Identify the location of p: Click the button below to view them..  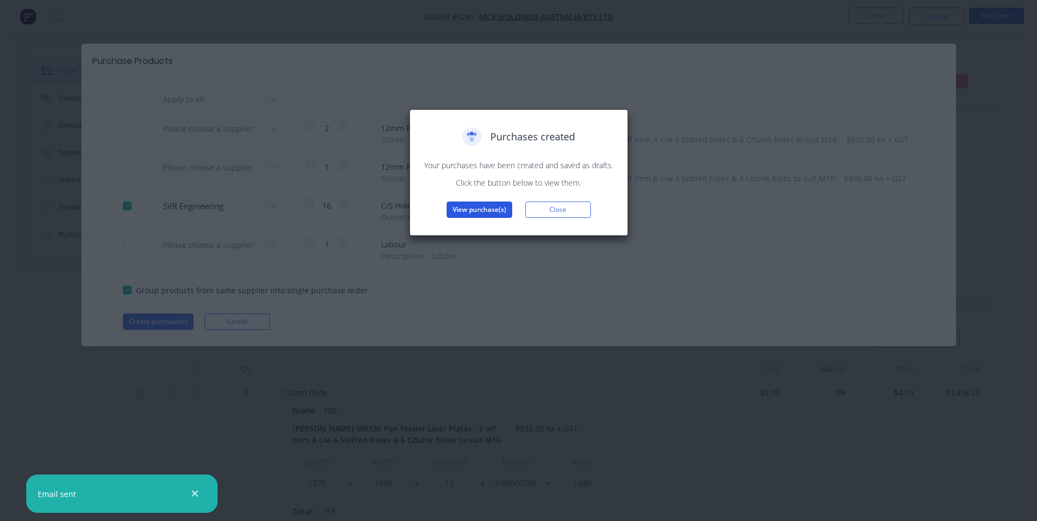
(519, 183).